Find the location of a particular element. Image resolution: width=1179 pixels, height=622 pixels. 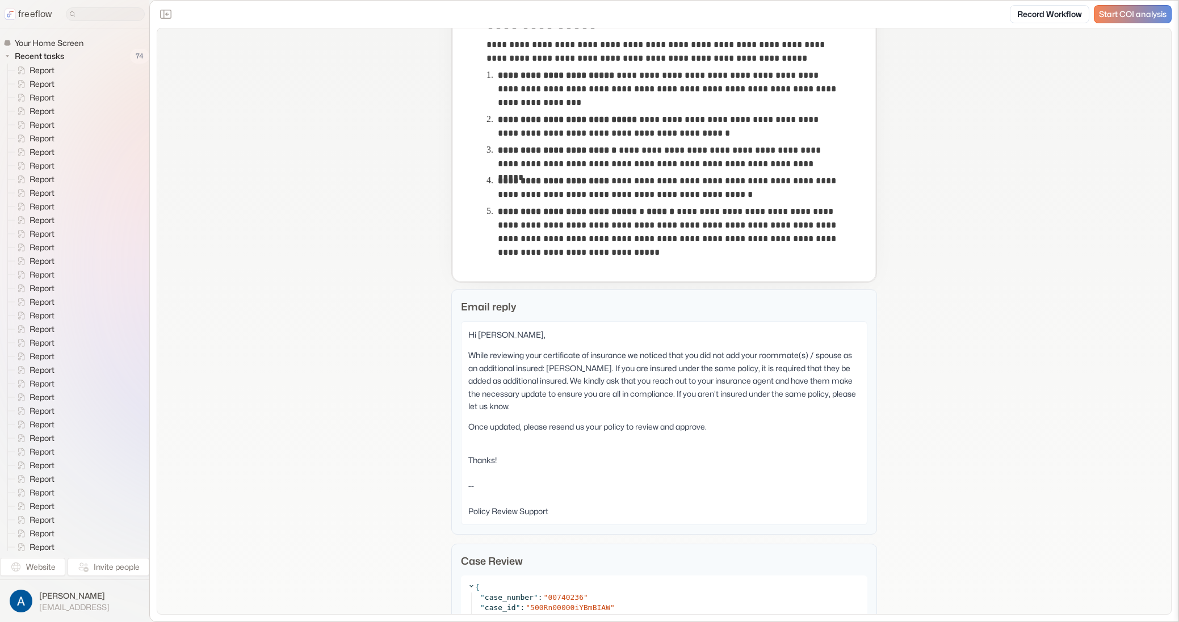

p: Thanks! -- Policy Review Support is located at coordinates (664, 486).